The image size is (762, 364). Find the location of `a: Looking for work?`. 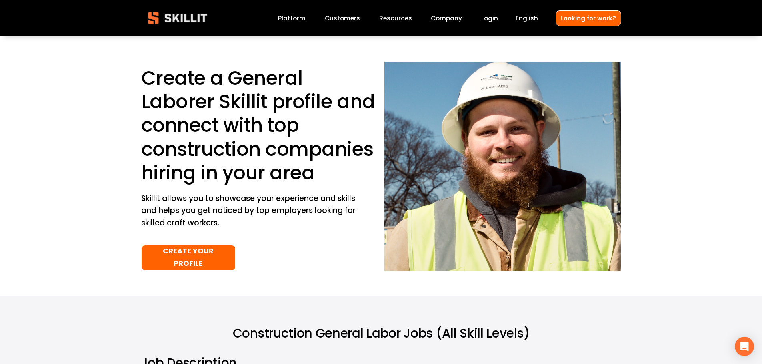

a: Looking for work? is located at coordinates (588, 18).